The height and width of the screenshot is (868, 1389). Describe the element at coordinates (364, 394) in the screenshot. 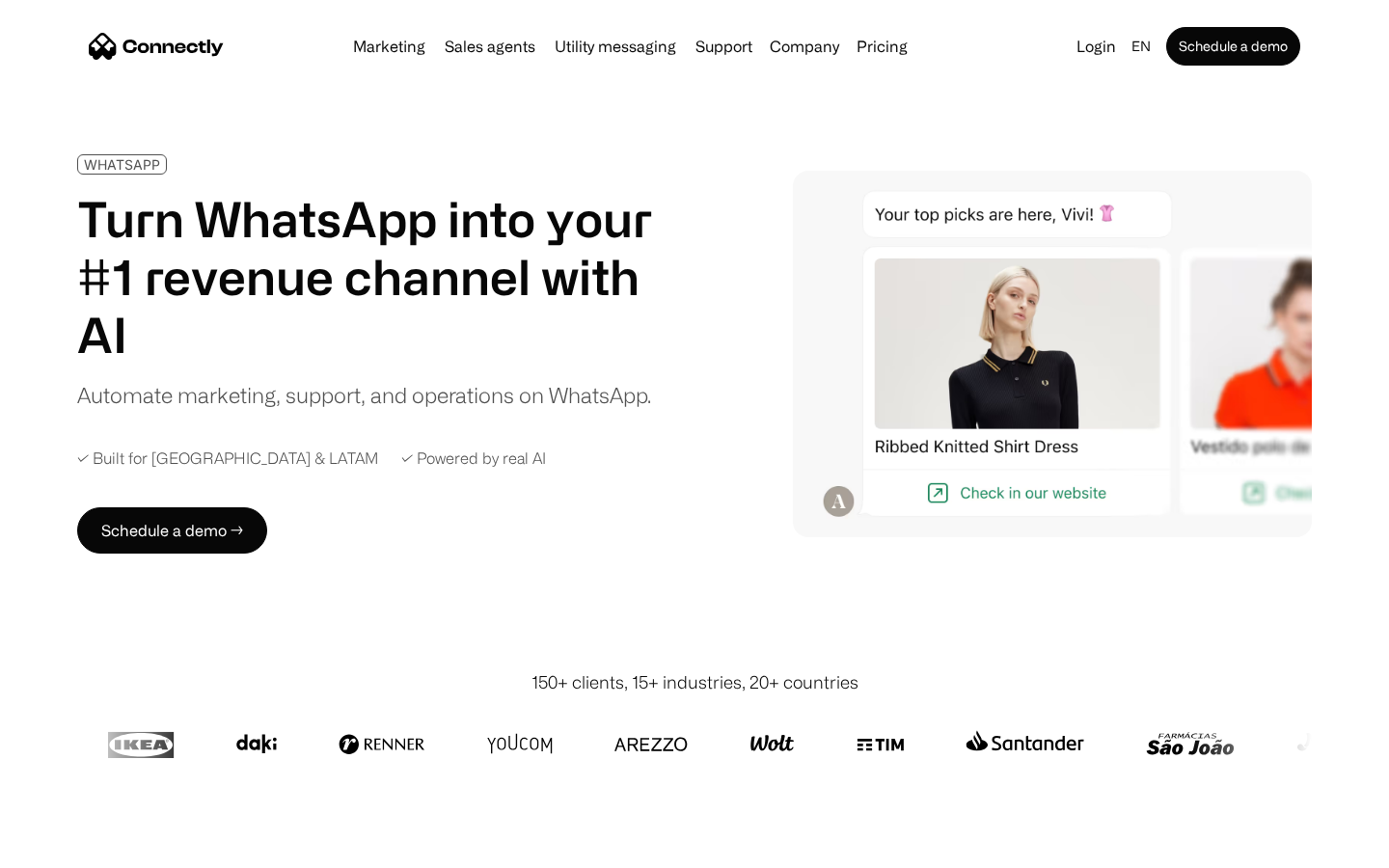

I see `div: Automate marketing, support, and operations on WhatsApp.` at that location.